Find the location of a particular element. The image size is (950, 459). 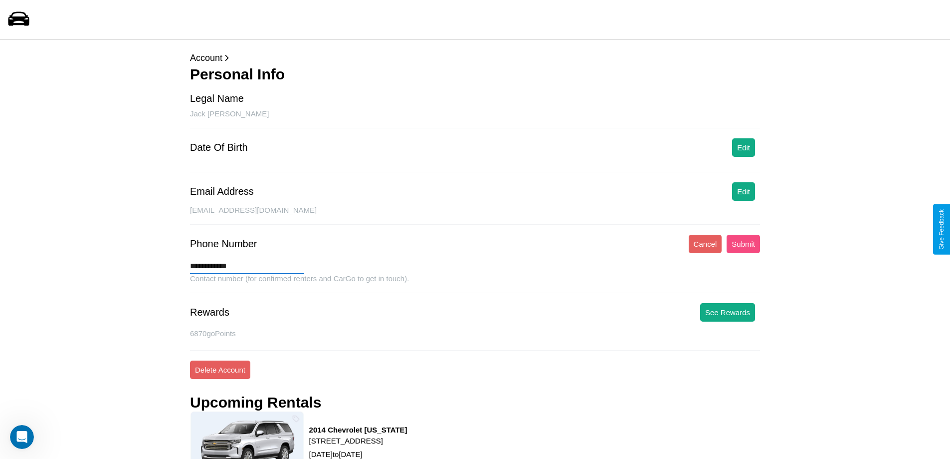

p: 6870 goPoints is located at coordinates (475, 333).